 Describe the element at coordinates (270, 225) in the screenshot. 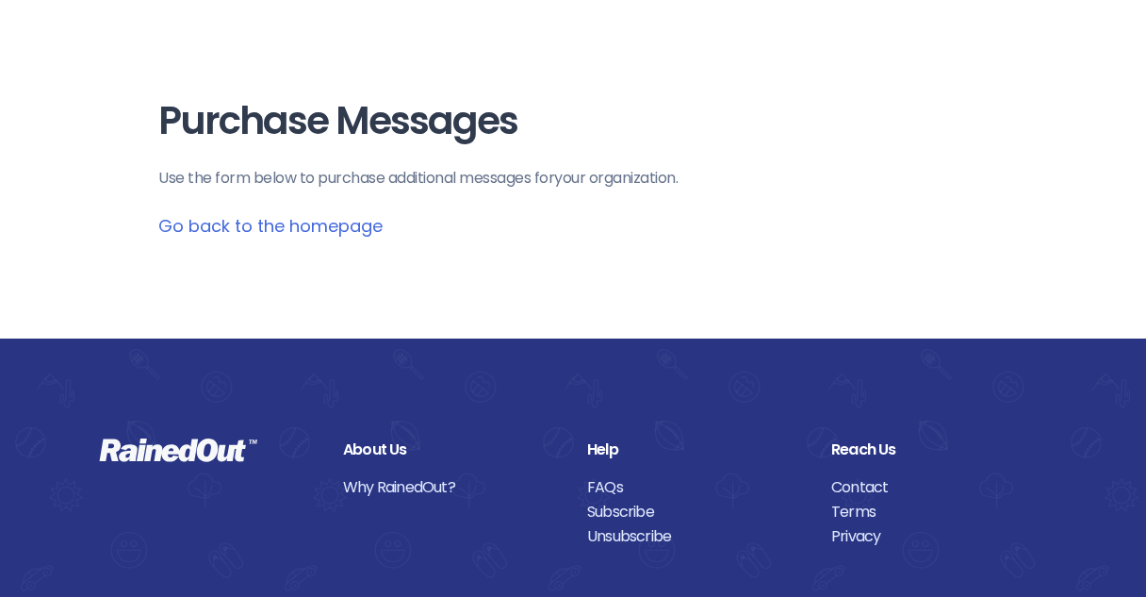

I see `a: Go back to the homepage` at that location.